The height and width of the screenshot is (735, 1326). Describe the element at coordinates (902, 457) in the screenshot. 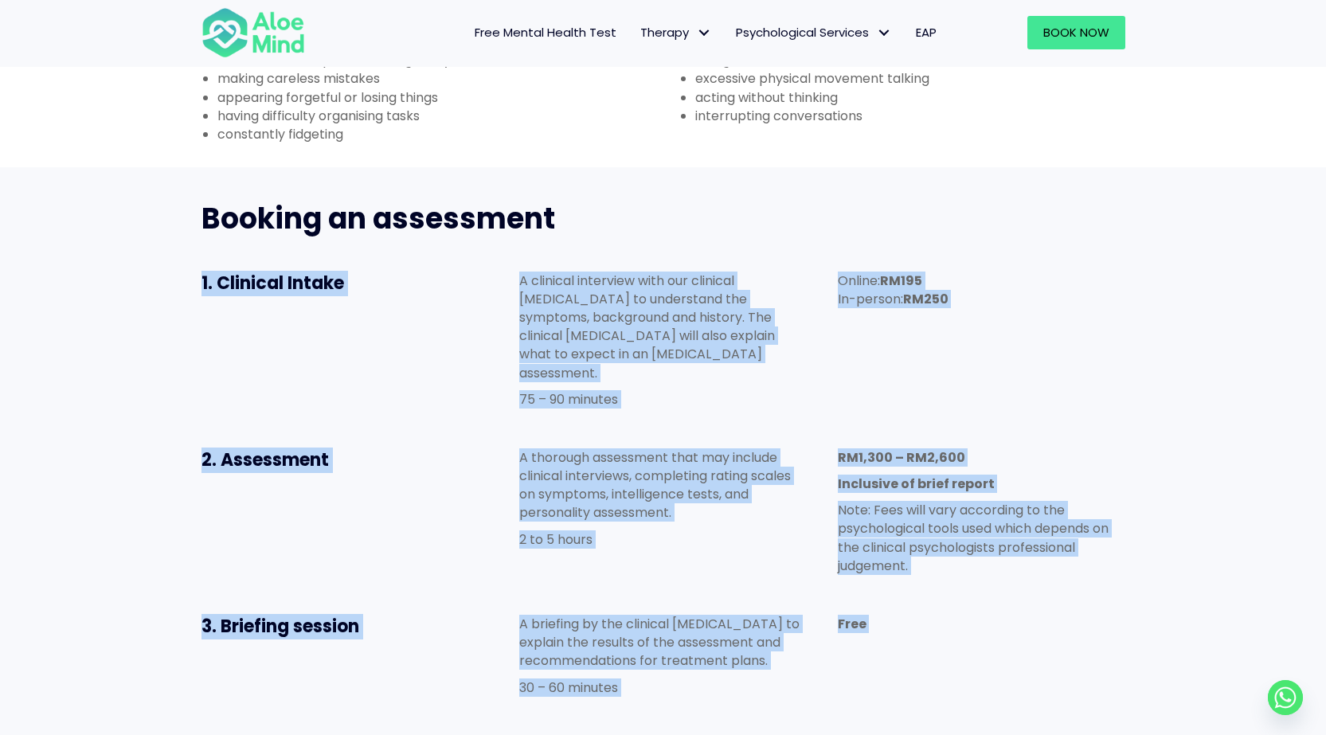

I see `strong: RM1,300 – RM2,600` at that location.